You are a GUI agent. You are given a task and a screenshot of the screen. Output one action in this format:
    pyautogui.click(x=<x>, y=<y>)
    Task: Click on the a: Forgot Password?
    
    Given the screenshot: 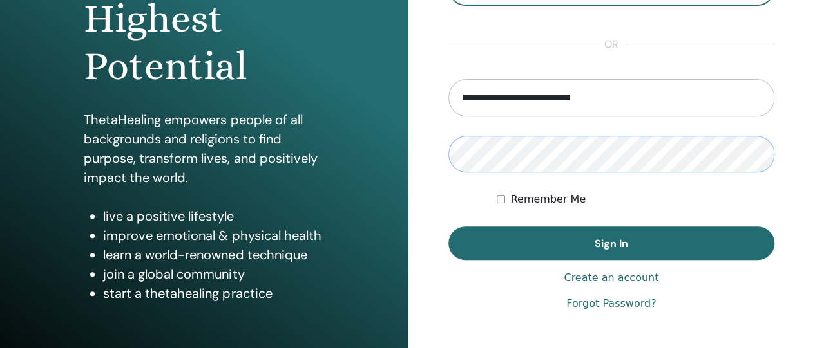 What is the action you would take?
    pyautogui.click(x=611, y=304)
    